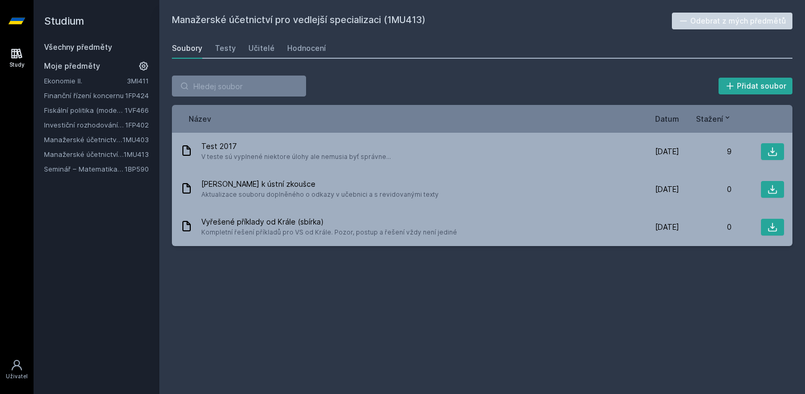  Describe the element at coordinates (137, 169) in the screenshot. I see `a: 1BP590` at that location.